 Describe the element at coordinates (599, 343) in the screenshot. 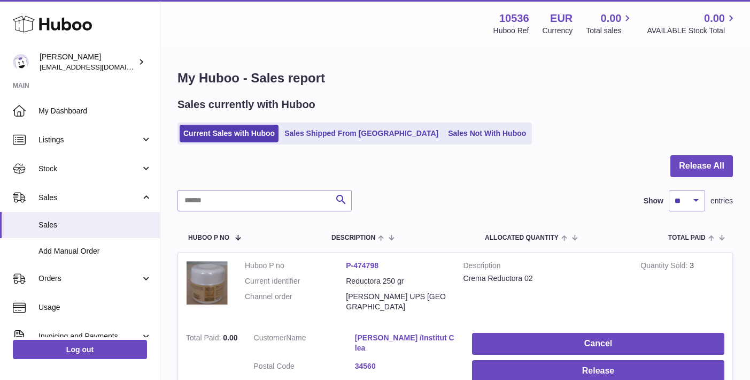

I see `button: Cancel` at that location.